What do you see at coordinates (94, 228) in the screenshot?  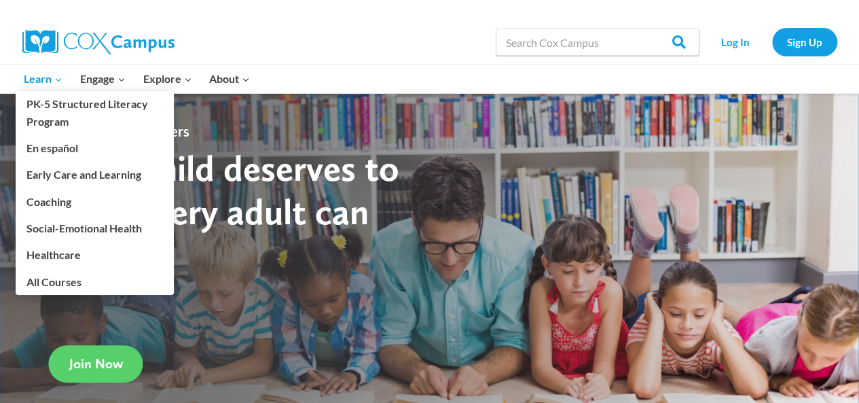 I see `a: Social-Emotional Health` at bounding box center [94, 228].